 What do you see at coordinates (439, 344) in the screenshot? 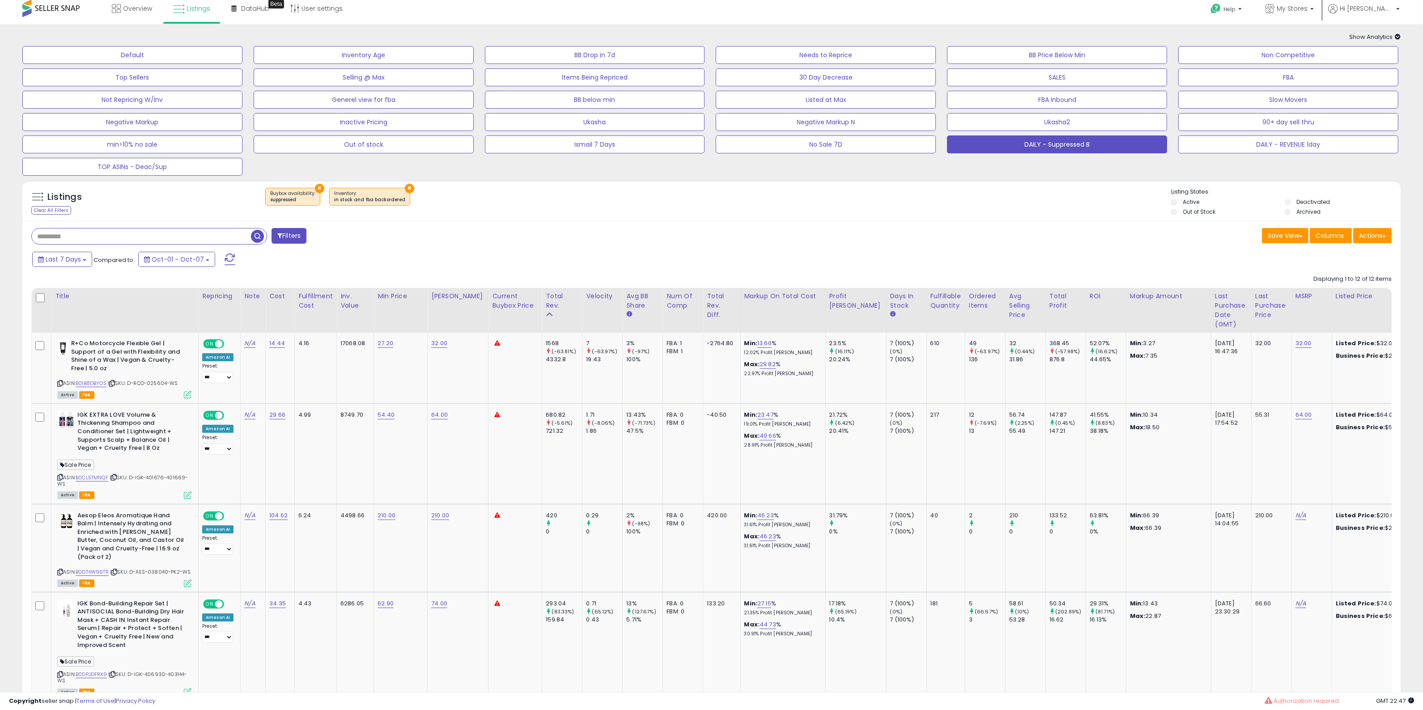
I see `a: 32.00` at bounding box center [439, 344].